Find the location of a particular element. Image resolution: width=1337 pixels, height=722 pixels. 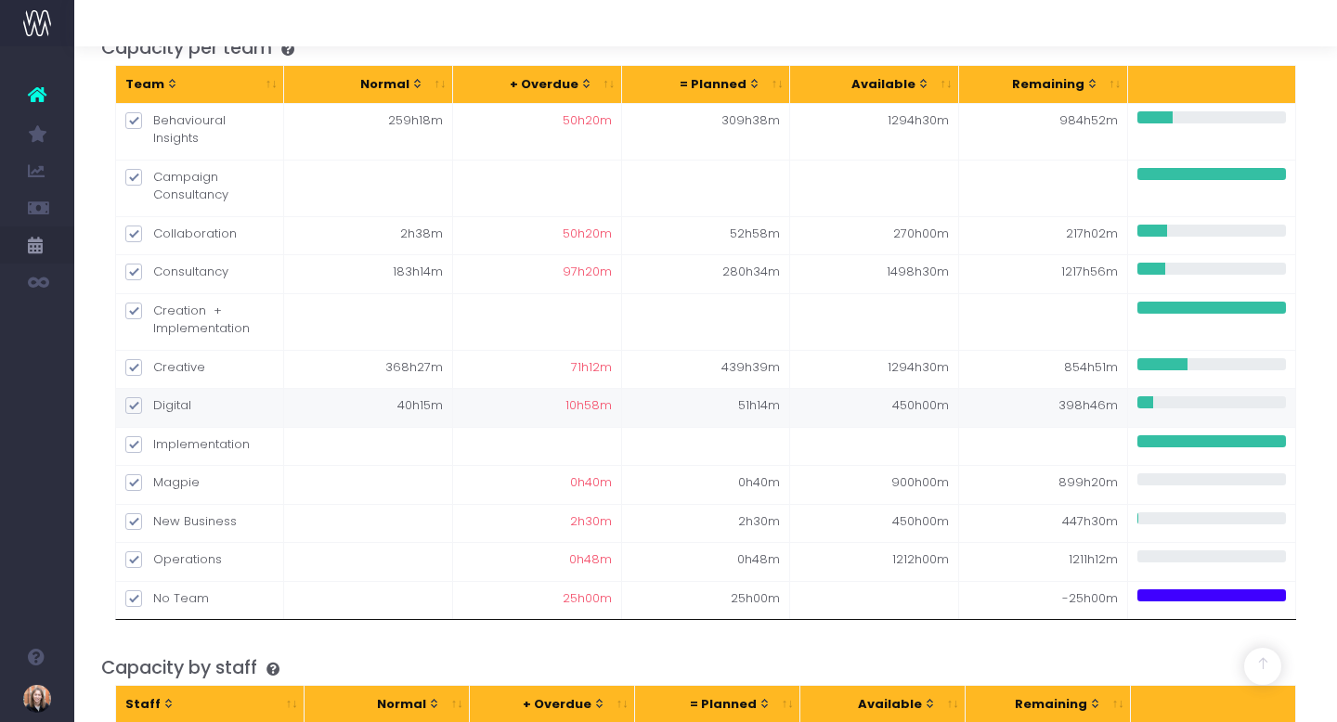

td: 854h51m is located at coordinates (1044, 370).